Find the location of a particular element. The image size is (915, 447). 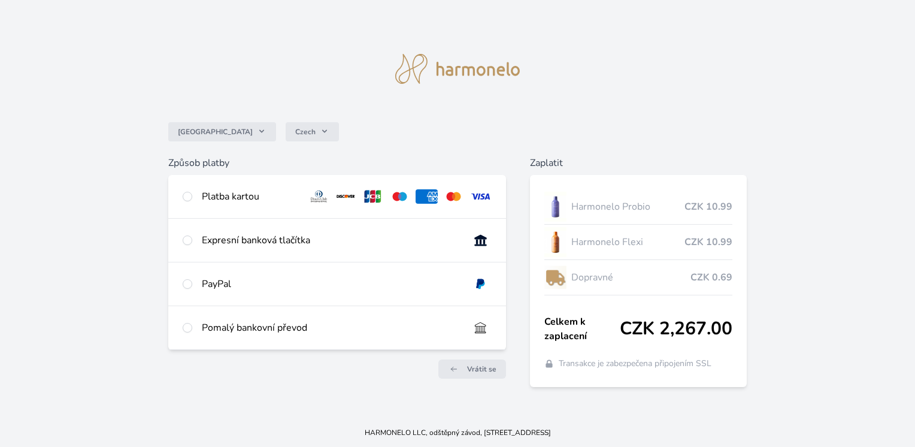

div: Pomalý bankovní převod is located at coordinates (330, 327).